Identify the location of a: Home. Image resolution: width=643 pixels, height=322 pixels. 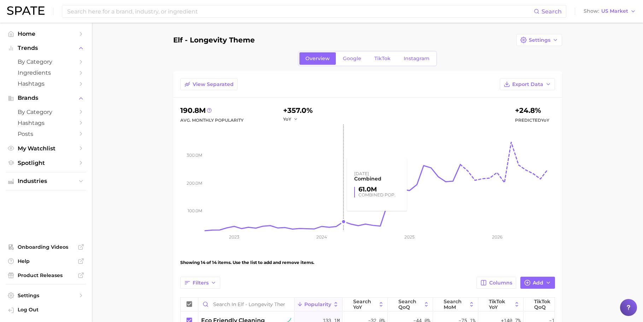
(46, 34).